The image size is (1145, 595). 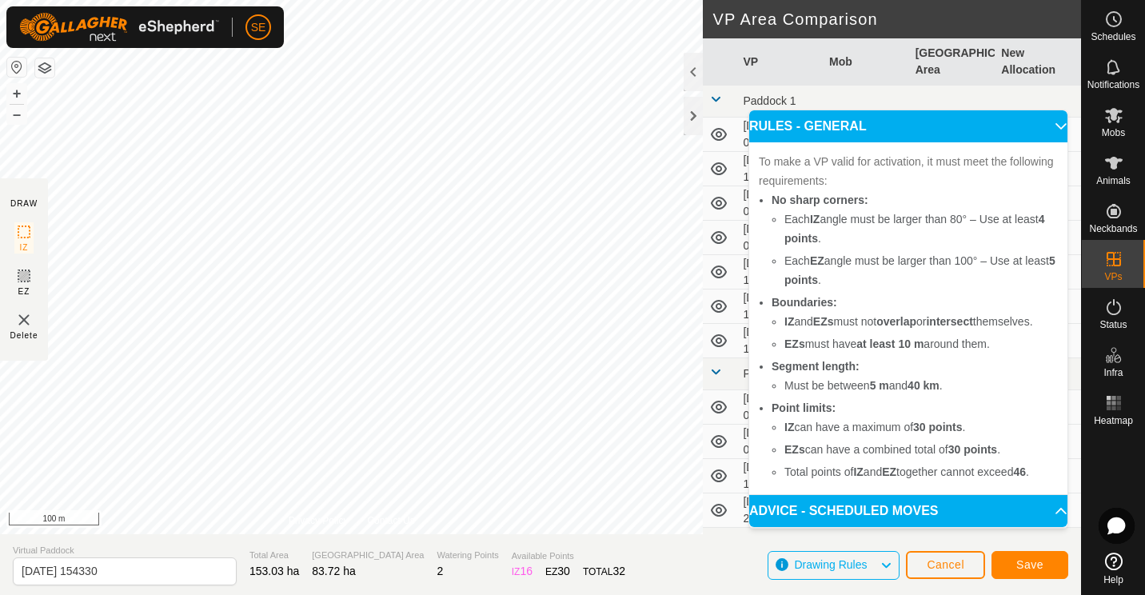 I want to click on div: EZ, so click(x=557, y=571).